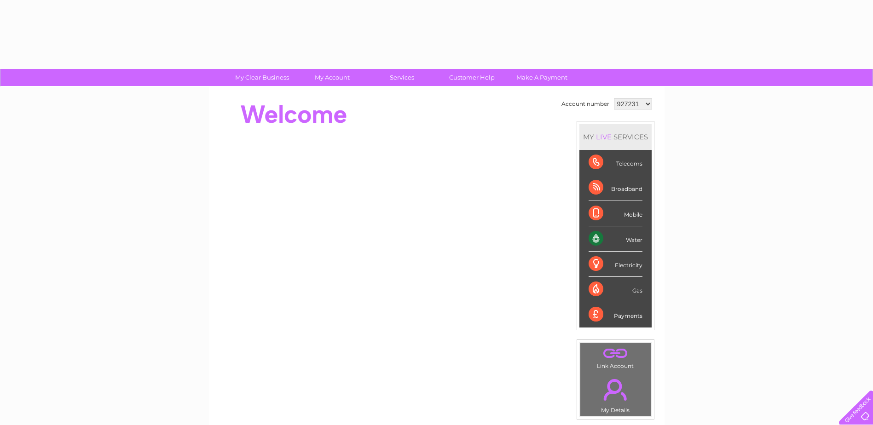 This screenshot has width=873, height=425. I want to click on div: Gas, so click(615, 289).